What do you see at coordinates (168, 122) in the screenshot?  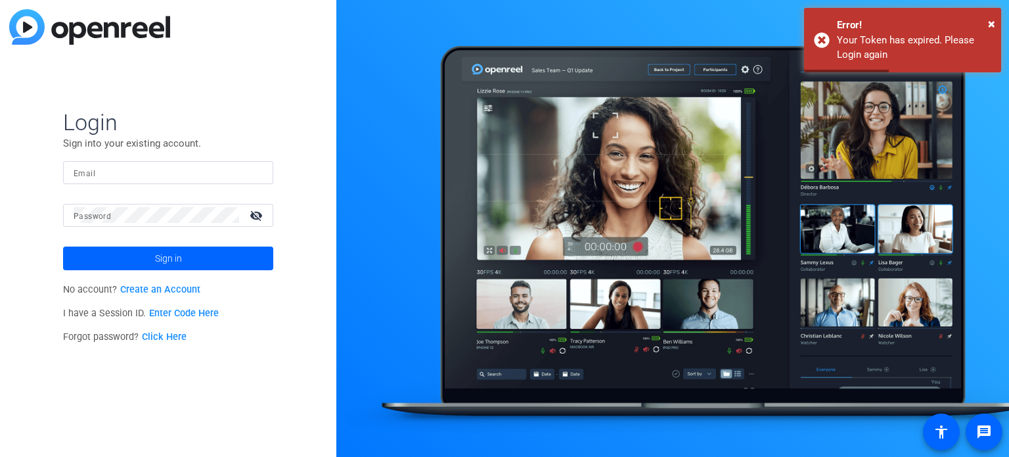 I see `span: Login` at bounding box center [168, 122].